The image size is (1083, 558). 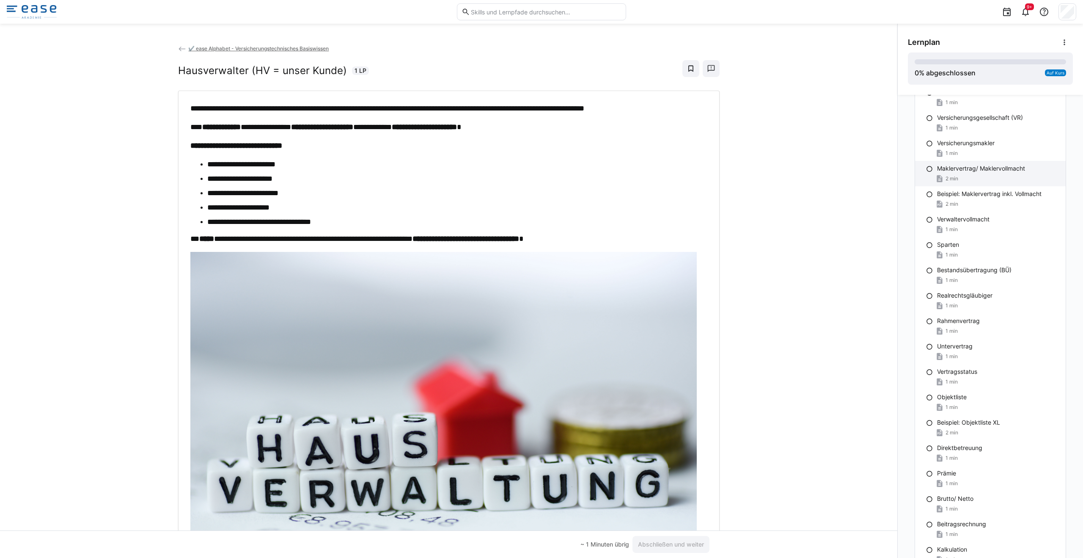 What do you see at coordinates (955, 346) in the screenshot?
I see `p: Untervertrag` at bounding box center [955, 346].